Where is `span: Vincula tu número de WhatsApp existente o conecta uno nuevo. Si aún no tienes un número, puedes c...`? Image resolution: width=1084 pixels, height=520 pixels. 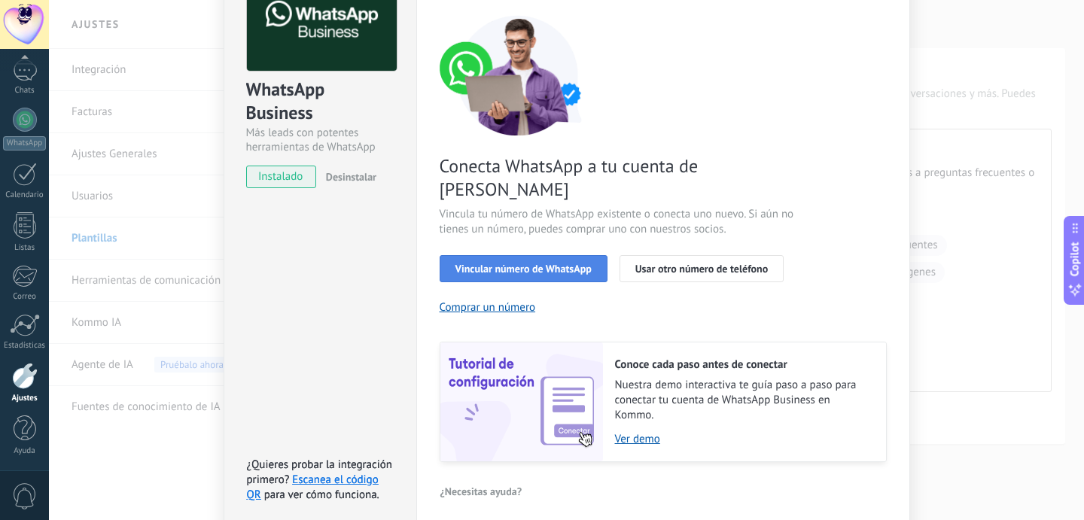
span: Vincula tu número de WhatsApp existente o conecta uno nuevo. Si aún no tienes un número, puedes c... is located at coordinates (619, 222).